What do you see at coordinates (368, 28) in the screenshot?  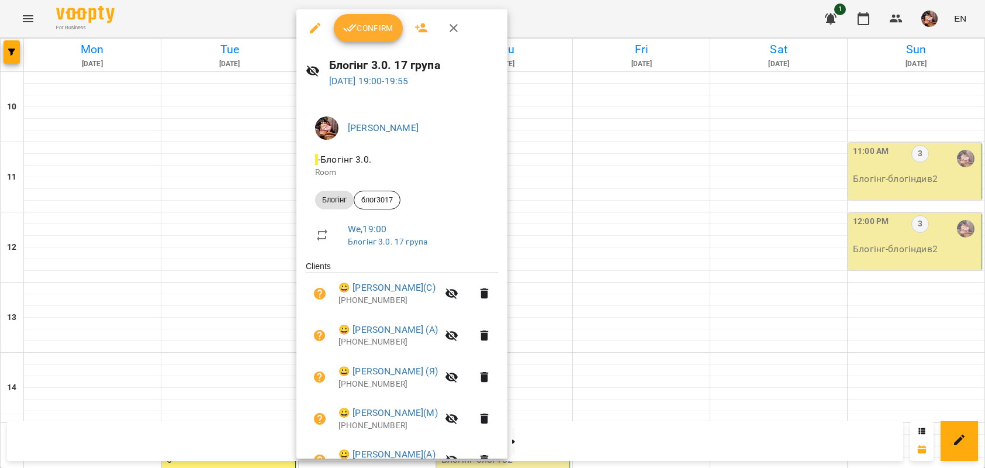 I see `button: Confirm` at bounding box center [368, 28].